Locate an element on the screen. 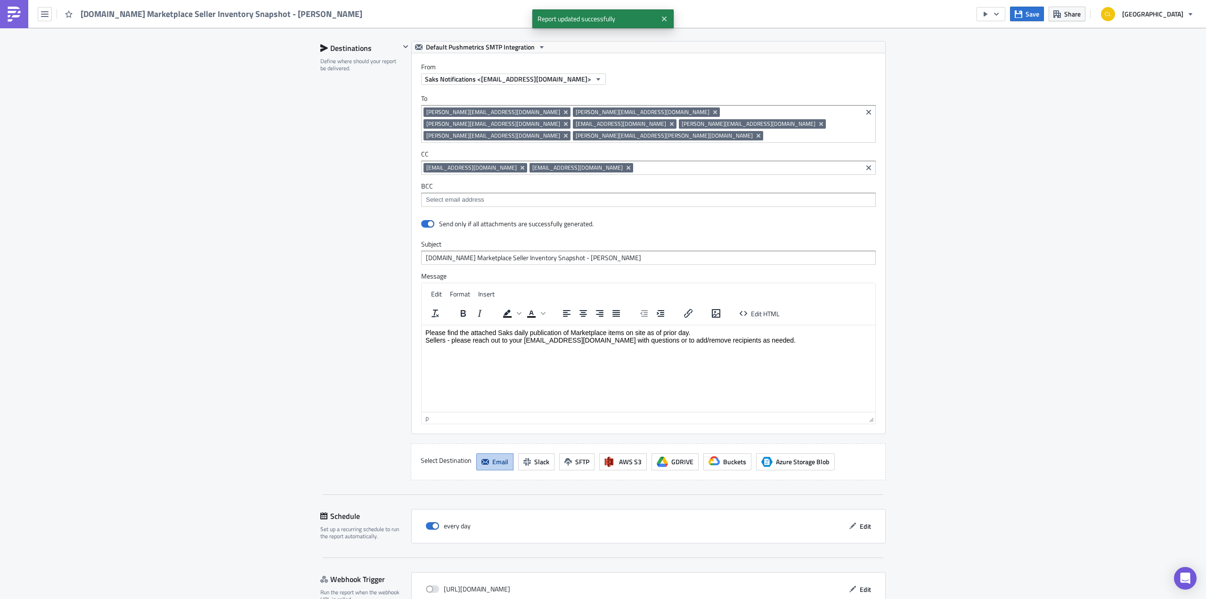 The height and width of the screenshot is (599, 1206). input: Select em ail add ress is located at coordinates (648, 200).